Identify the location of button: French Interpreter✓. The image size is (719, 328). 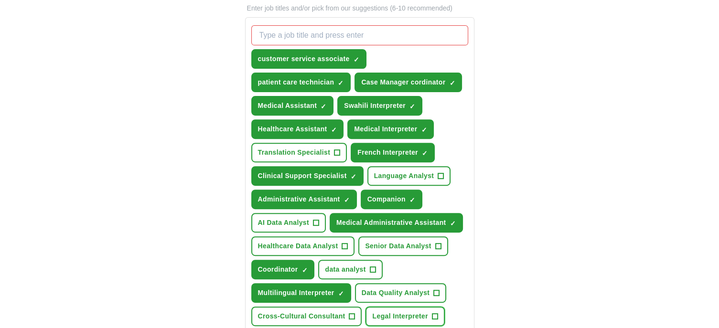
(392, 152).